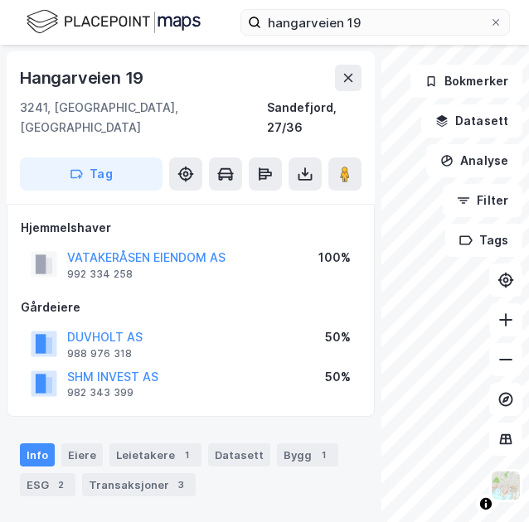 The height and width of the screenshot is (522, 529). I want to click on div: 100%, so click(334, 258).